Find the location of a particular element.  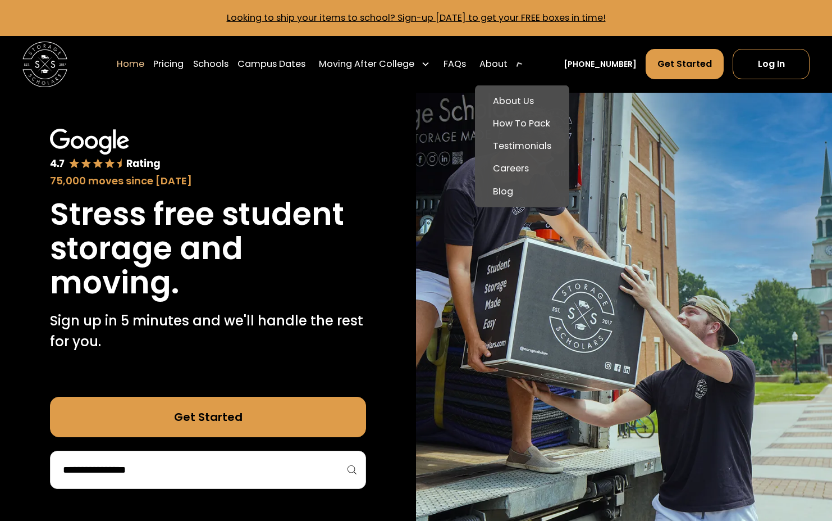

a: Campus Dates is located at coordinates (271, 64).